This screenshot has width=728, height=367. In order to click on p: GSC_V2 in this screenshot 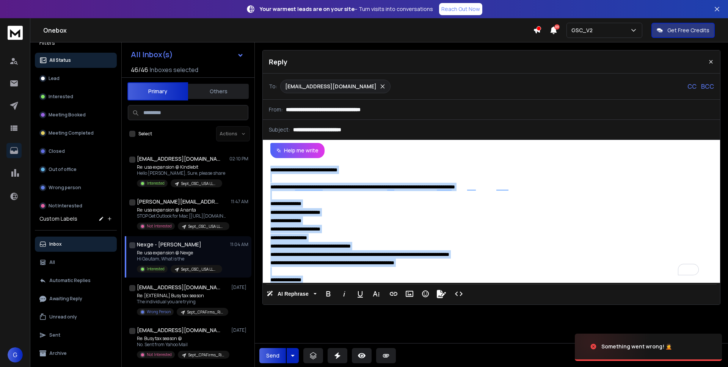, I will do `click(583, 30)`.